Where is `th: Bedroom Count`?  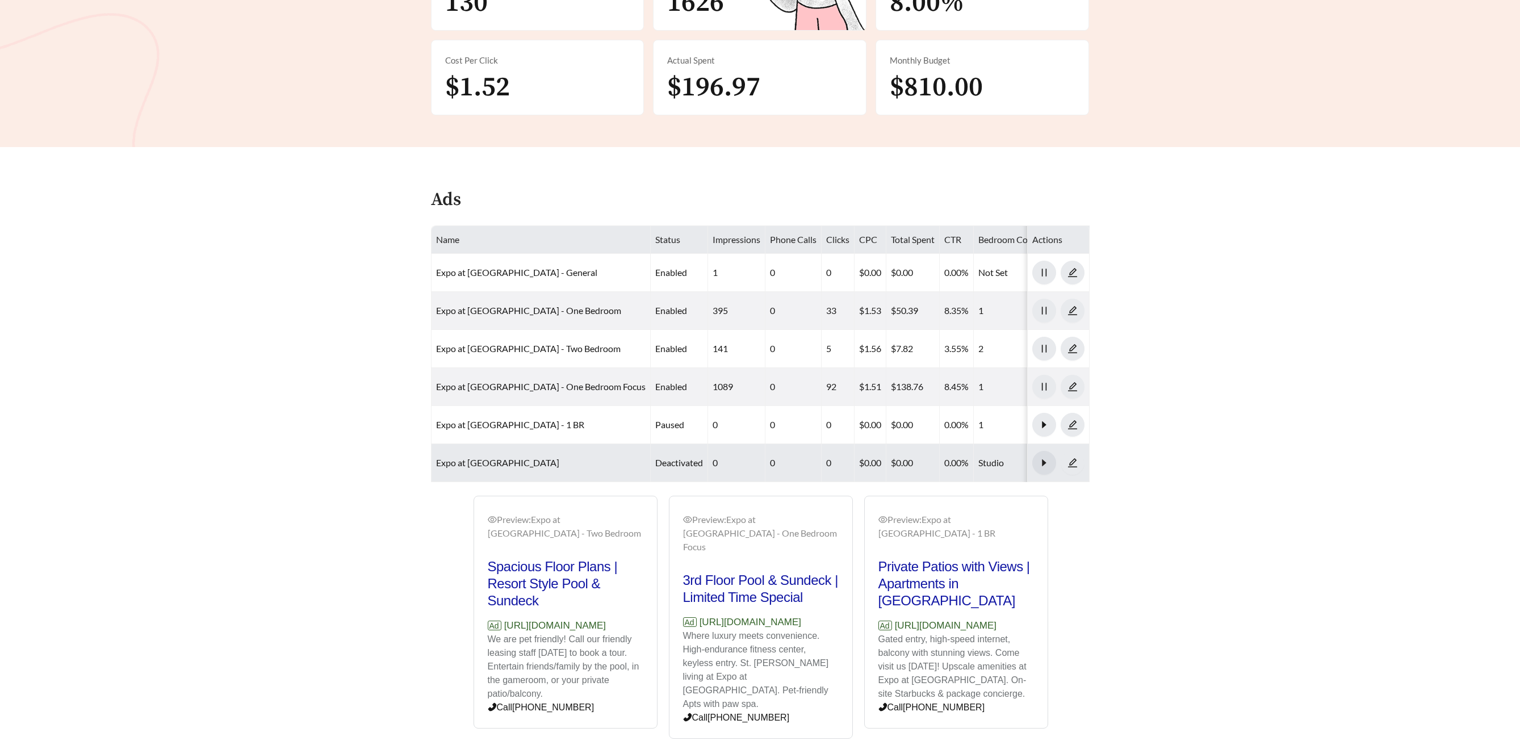 th: Bedroom Count is located at coordinates (1010, 240).